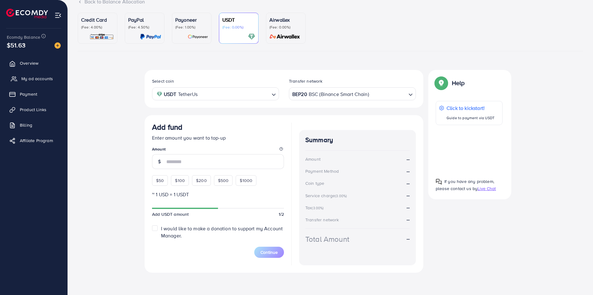 Image resolution: width=593 pixels, height=295 pixels. I want to click on span: $100, so click(180, 181).